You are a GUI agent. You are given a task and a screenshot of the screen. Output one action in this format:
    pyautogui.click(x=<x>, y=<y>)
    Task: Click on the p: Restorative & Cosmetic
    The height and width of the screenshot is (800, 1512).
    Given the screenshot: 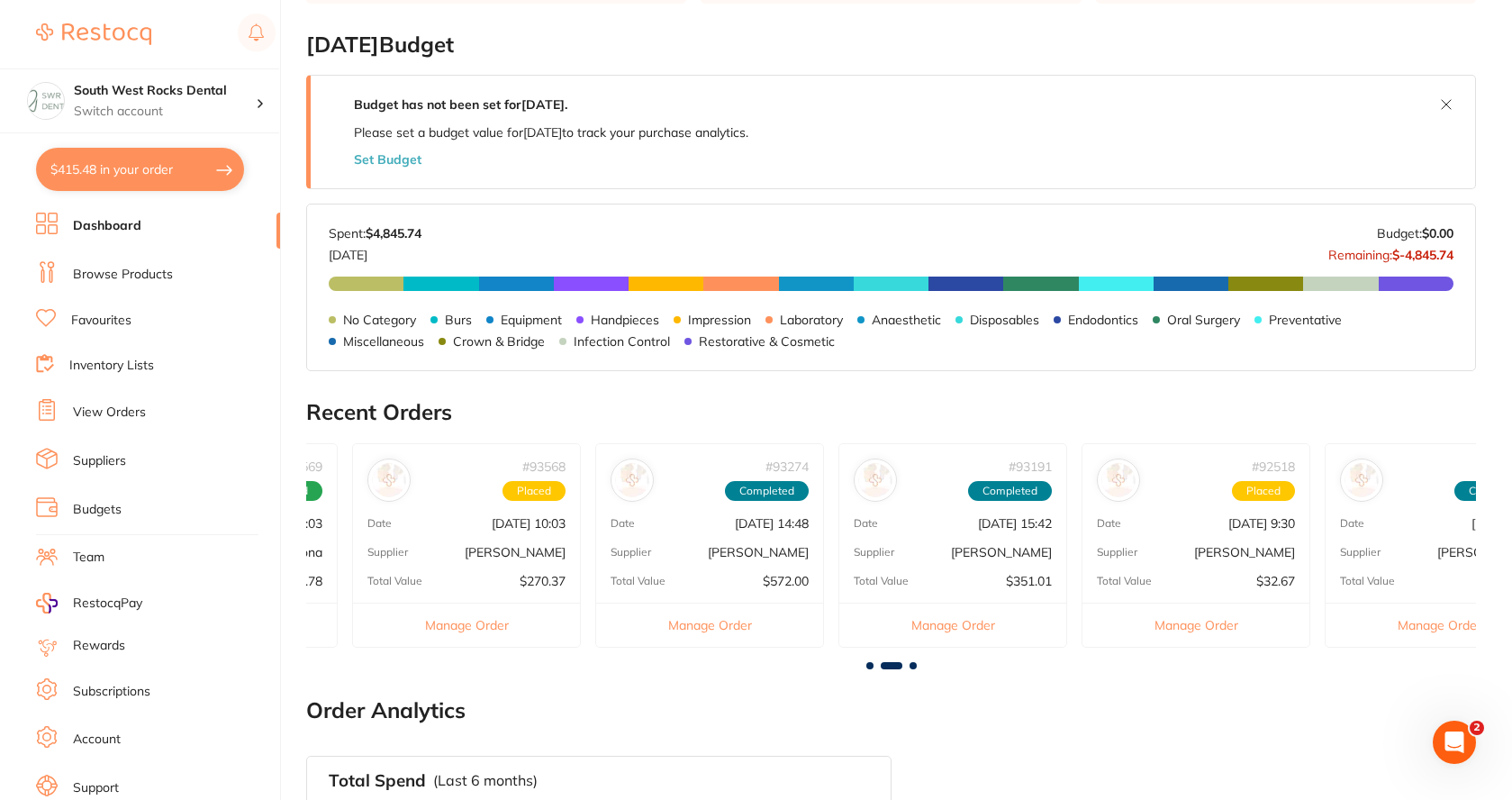 What is the action you would take?
    pyautogui.click(x=766, y=341)
    